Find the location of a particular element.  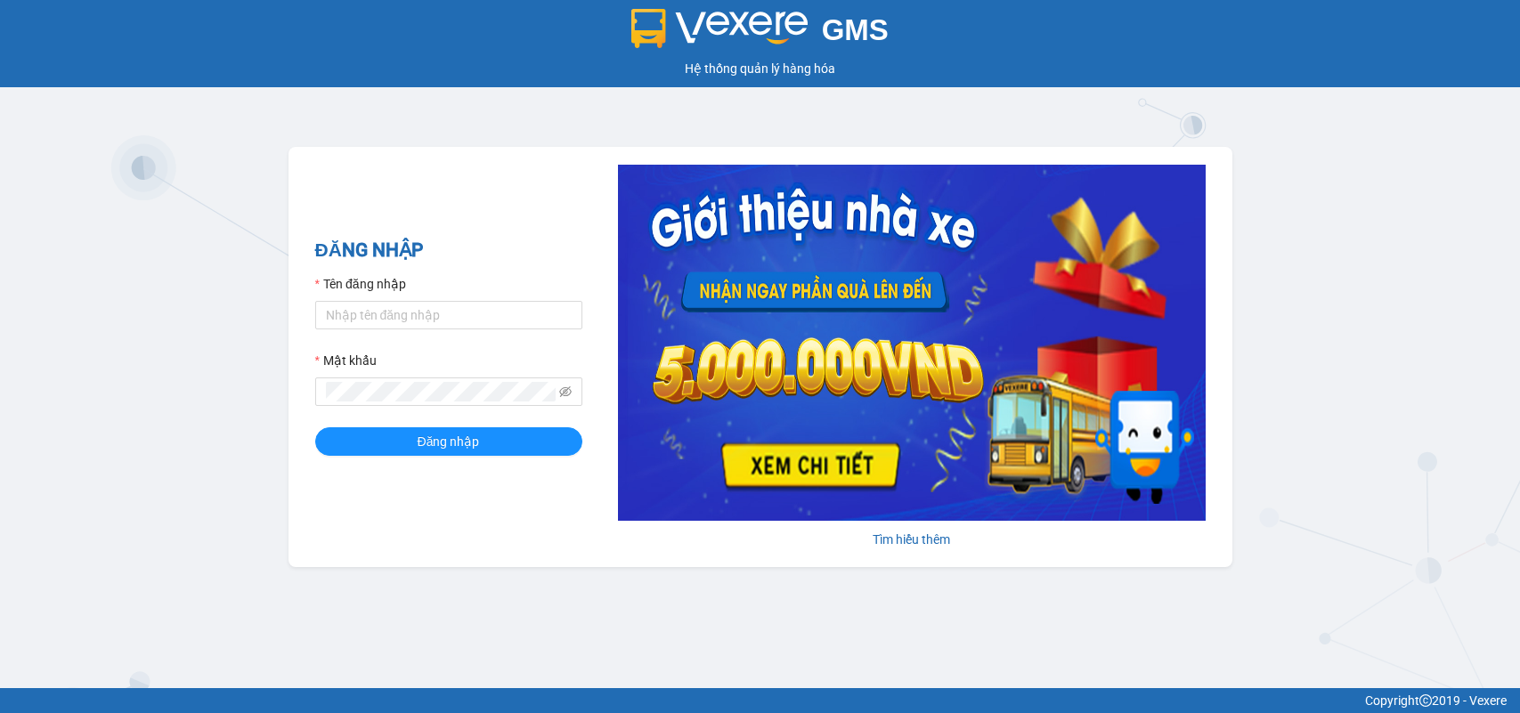

input: Tên đăng nhập is located at coordinates (449, 315).